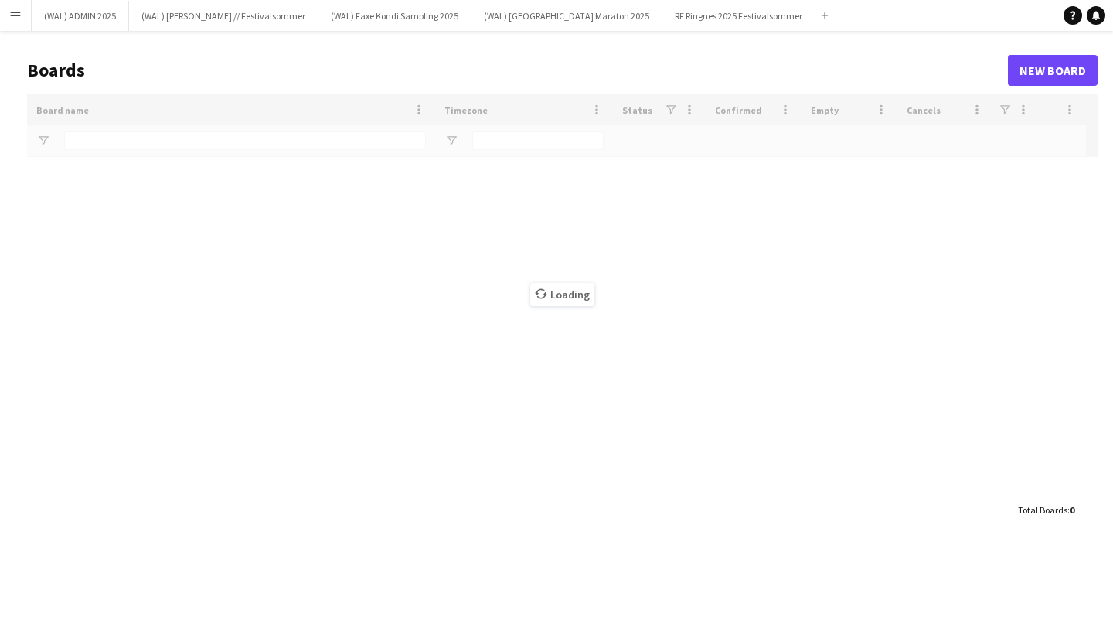  What do you see at coordinates (80, 15) in the screenshot?
I see `button: (WAL) ADMIN 2025` at bounding box center [80, 15].